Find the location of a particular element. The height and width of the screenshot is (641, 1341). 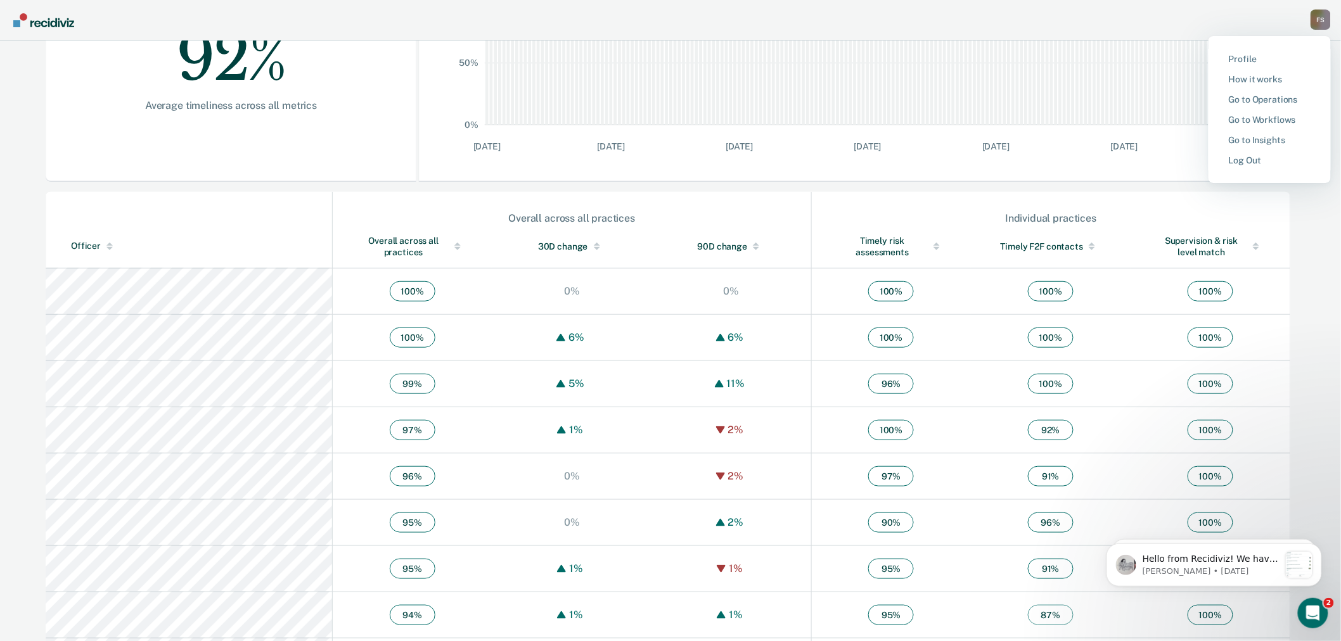

div: Average timeliness across all metrics is located at coordinates (231, 105).